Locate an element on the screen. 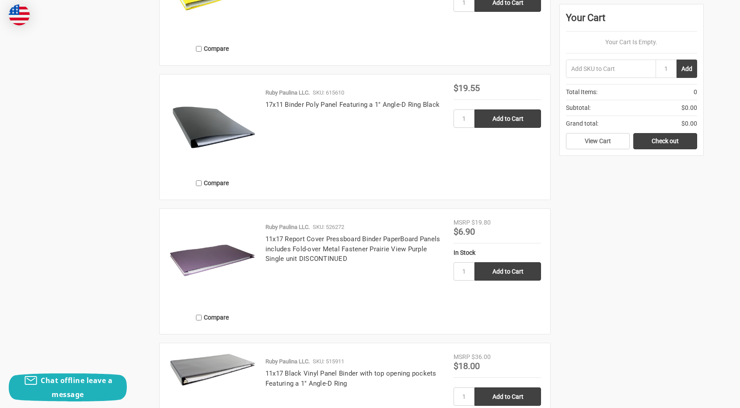 The width and height of the screenshot is (740, 408). a: Check out is located at coordinates (665, 141).